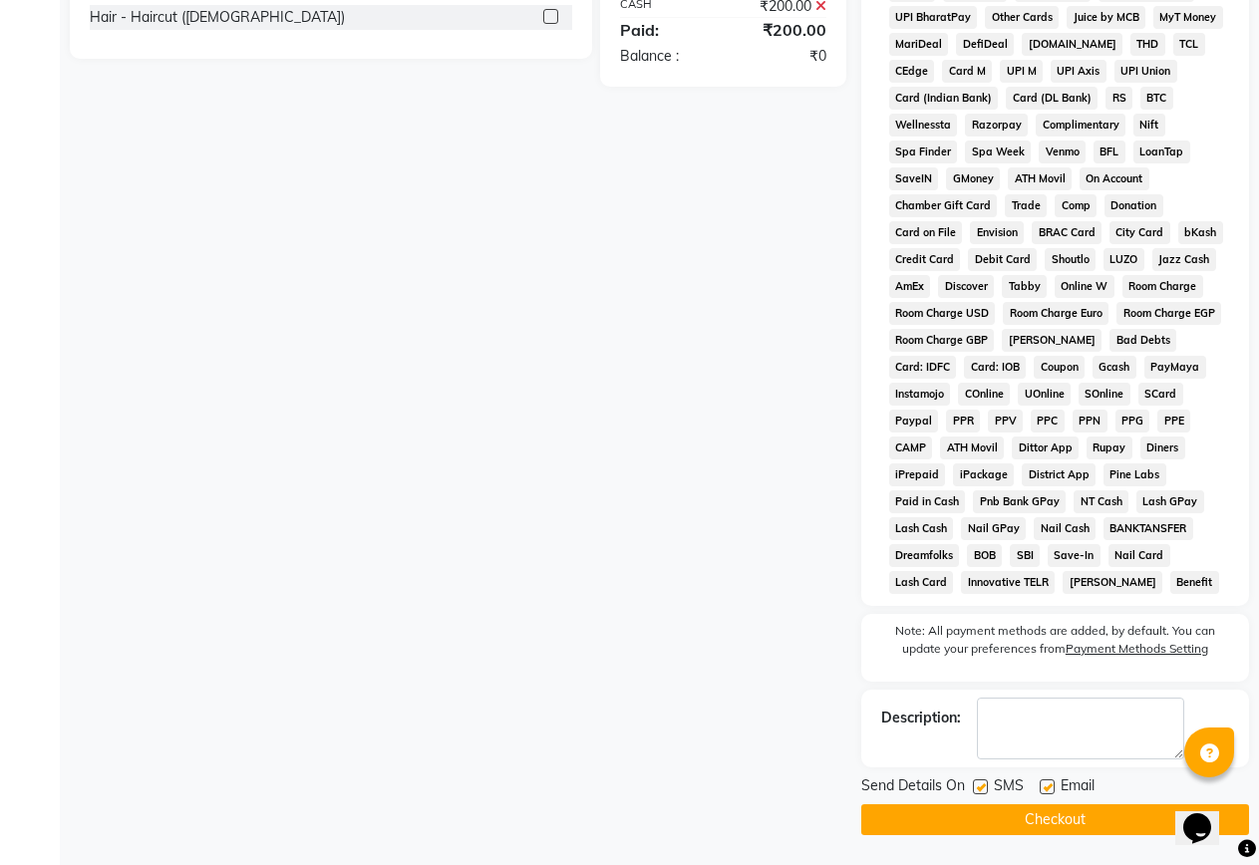  Describe the element at coordinates (1076, 205) in the screenshot. I see `span: Comp` at that location.